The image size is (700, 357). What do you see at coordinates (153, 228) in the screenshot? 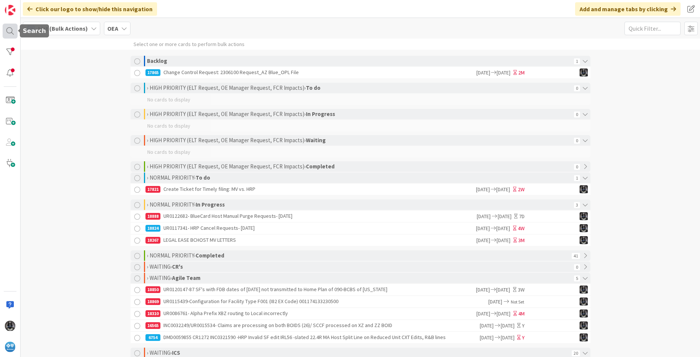
I see `div: 18824` at bounding box center [153, 228].